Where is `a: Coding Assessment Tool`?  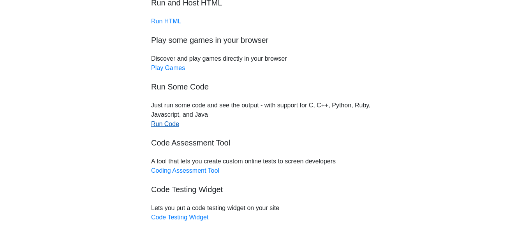
a: Coding Assessment Tool is located at coordinates (185, 170).